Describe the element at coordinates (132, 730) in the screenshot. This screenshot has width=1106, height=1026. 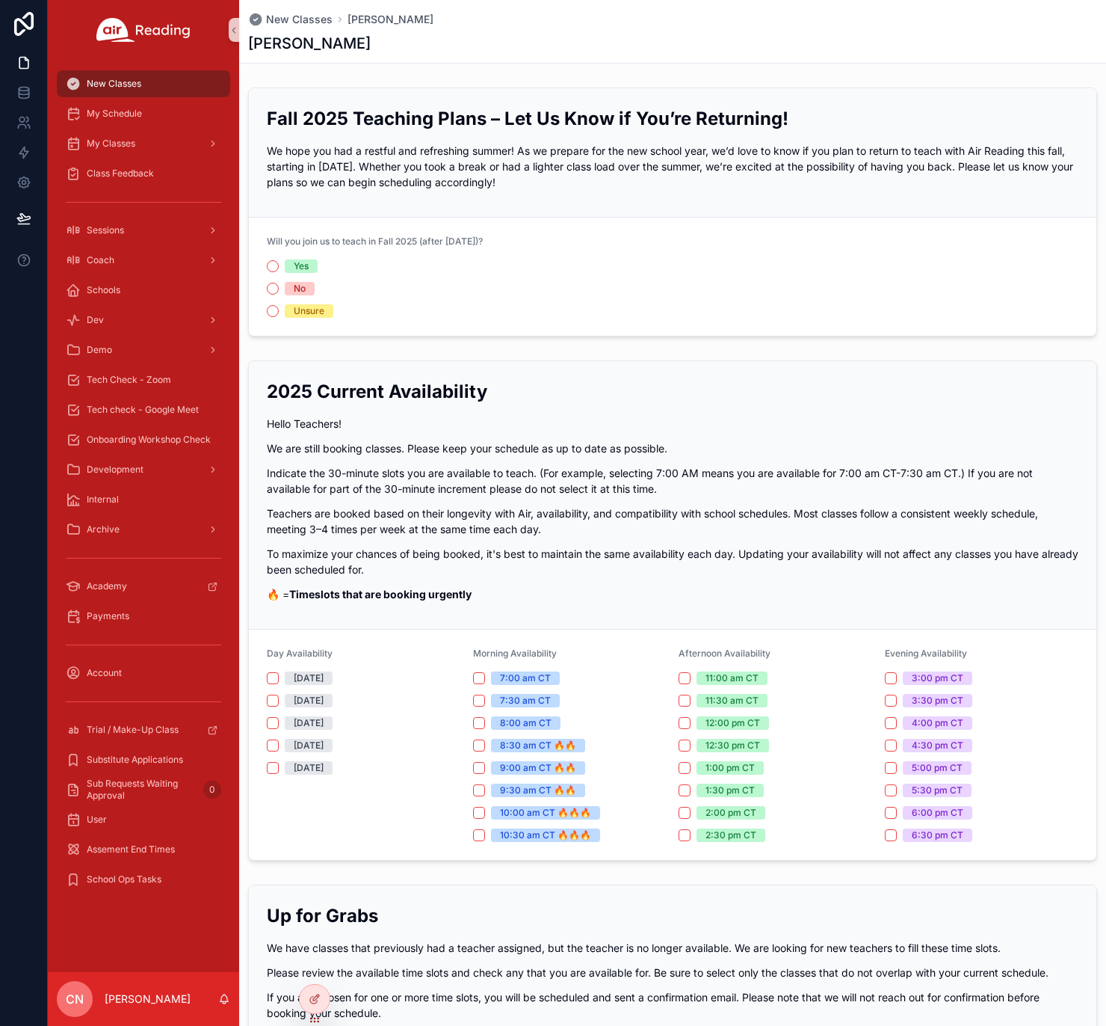
I see `span: Trial / Make-Up Class` at that location.